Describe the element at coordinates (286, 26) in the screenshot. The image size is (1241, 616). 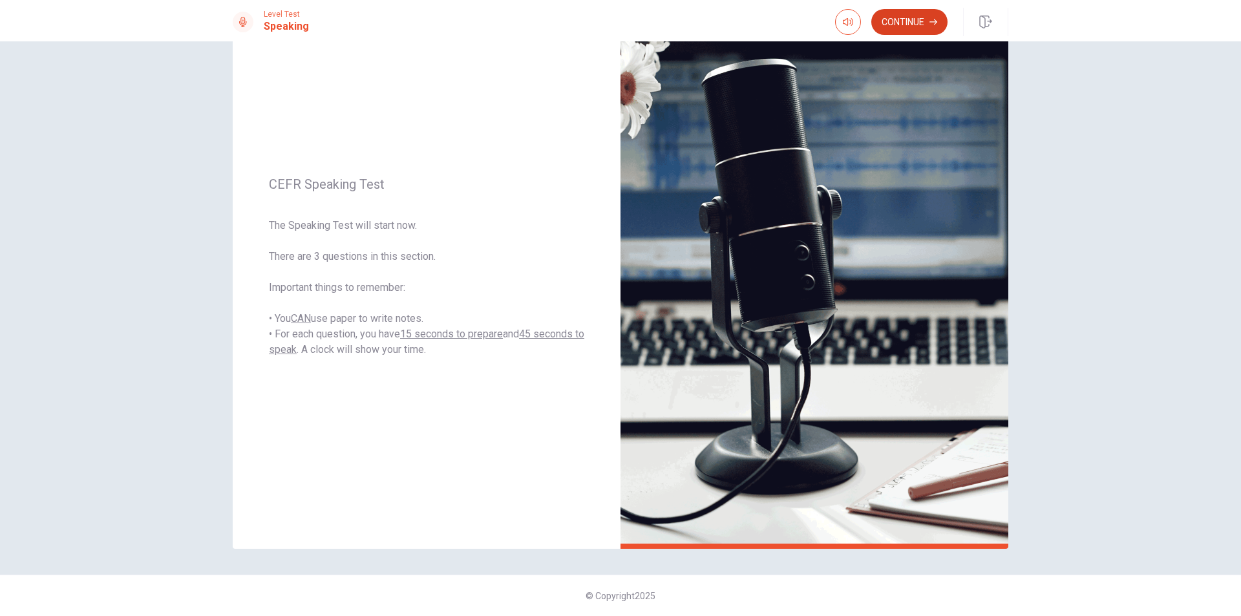
I see `h1: Speaking` at that location.